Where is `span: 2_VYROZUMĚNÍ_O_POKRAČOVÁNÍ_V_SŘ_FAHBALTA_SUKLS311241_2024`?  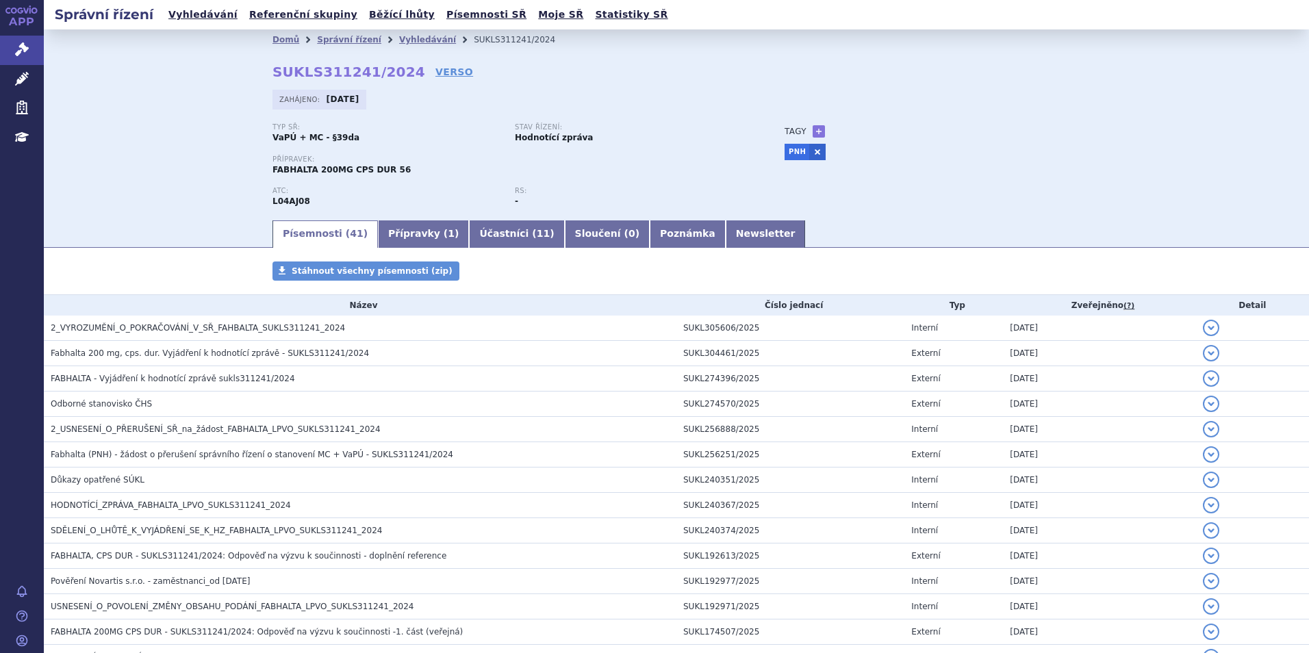 span: 2_VYROZUMĚNÍ_O_POKRAČOVÁNÍ_V_SŘ_FAHBALTA_SUKLS311241_2024 is located at coordinates (198, 328).